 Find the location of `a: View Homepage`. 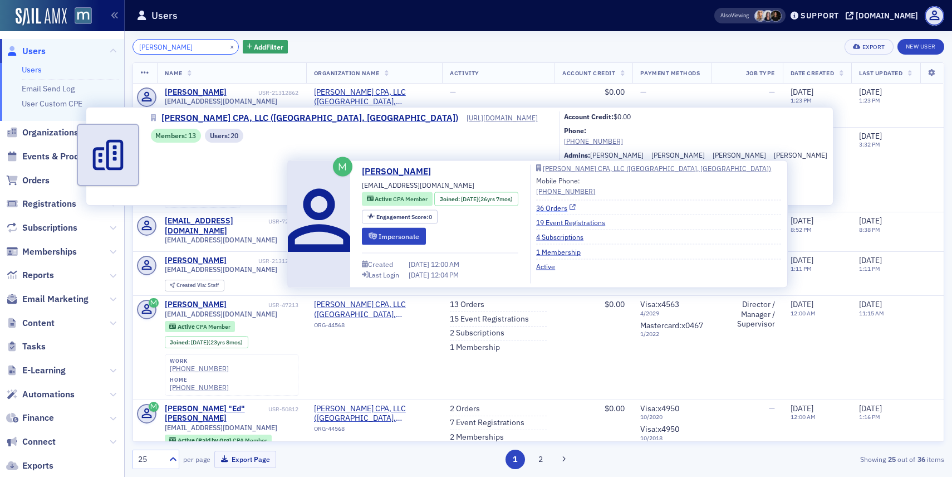

a: View Homepage is located at coordinates (79, 17).